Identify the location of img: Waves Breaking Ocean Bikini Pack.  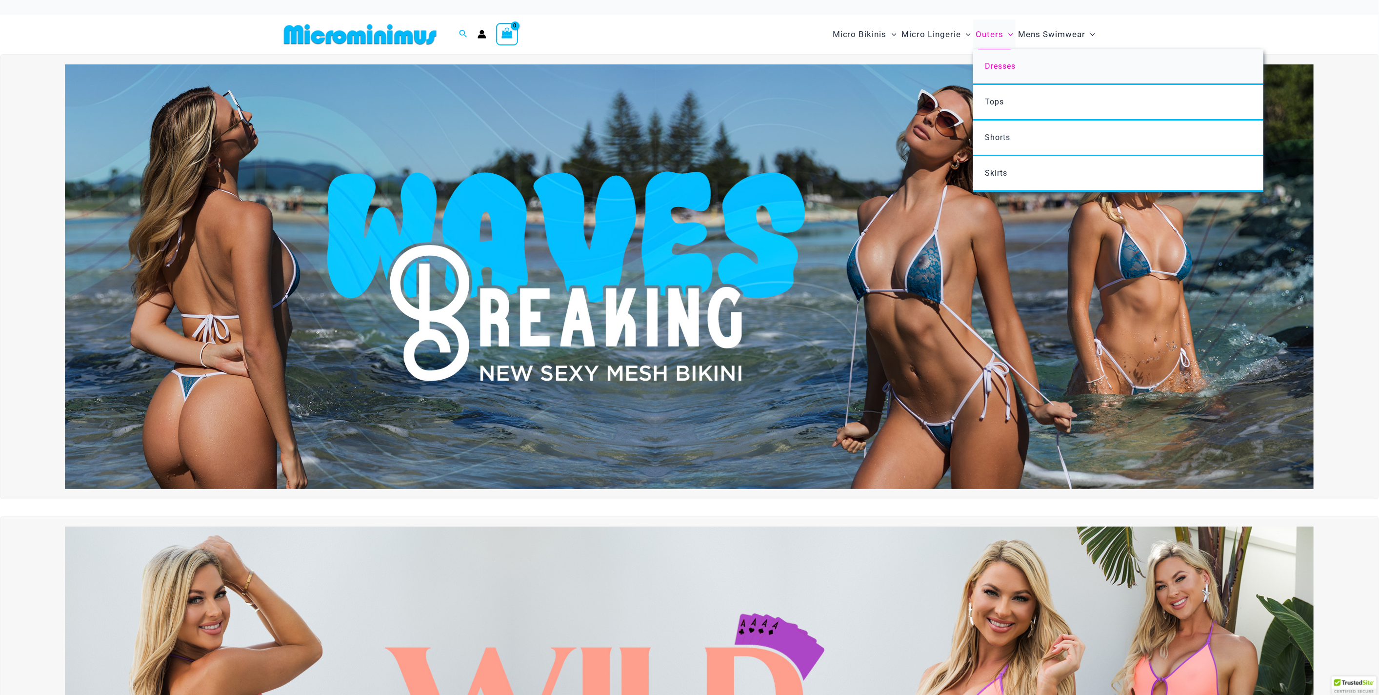
(689, 277).